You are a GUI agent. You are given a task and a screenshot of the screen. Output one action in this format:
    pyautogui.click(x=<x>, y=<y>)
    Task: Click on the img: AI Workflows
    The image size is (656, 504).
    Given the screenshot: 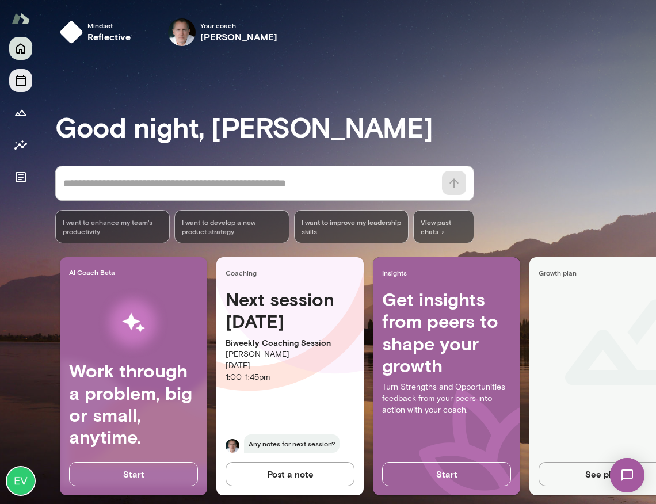 What is the action you would take?
    pyautogui.click(x=133, y=323)
    